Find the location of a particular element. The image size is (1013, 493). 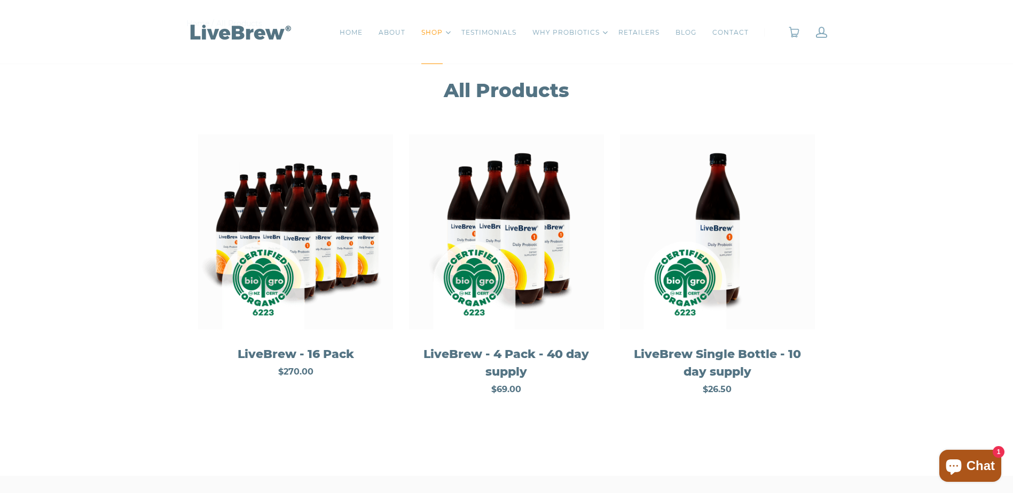

a: LiveBrew - 4 Pack - 40 day supply LiveBrew - 4 Pack - 40 day supply $69.00 is located at coordinates (506, 273).